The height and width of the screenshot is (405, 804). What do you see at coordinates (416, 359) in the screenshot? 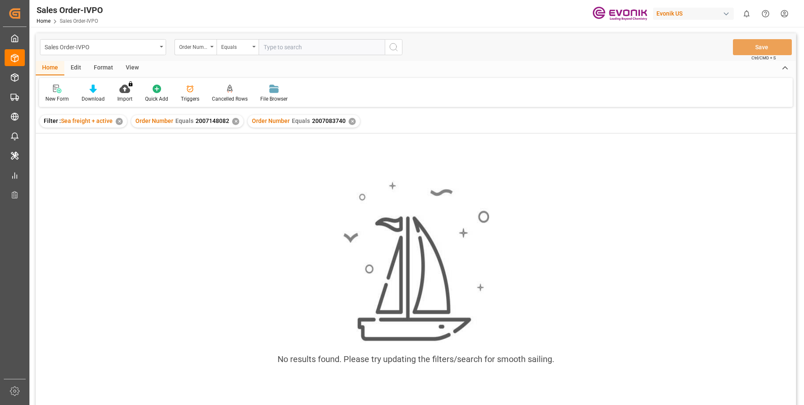
I see `div: No results found. Please try updating the filters/search for smooth sailing.` at bounding box center [416, 359].